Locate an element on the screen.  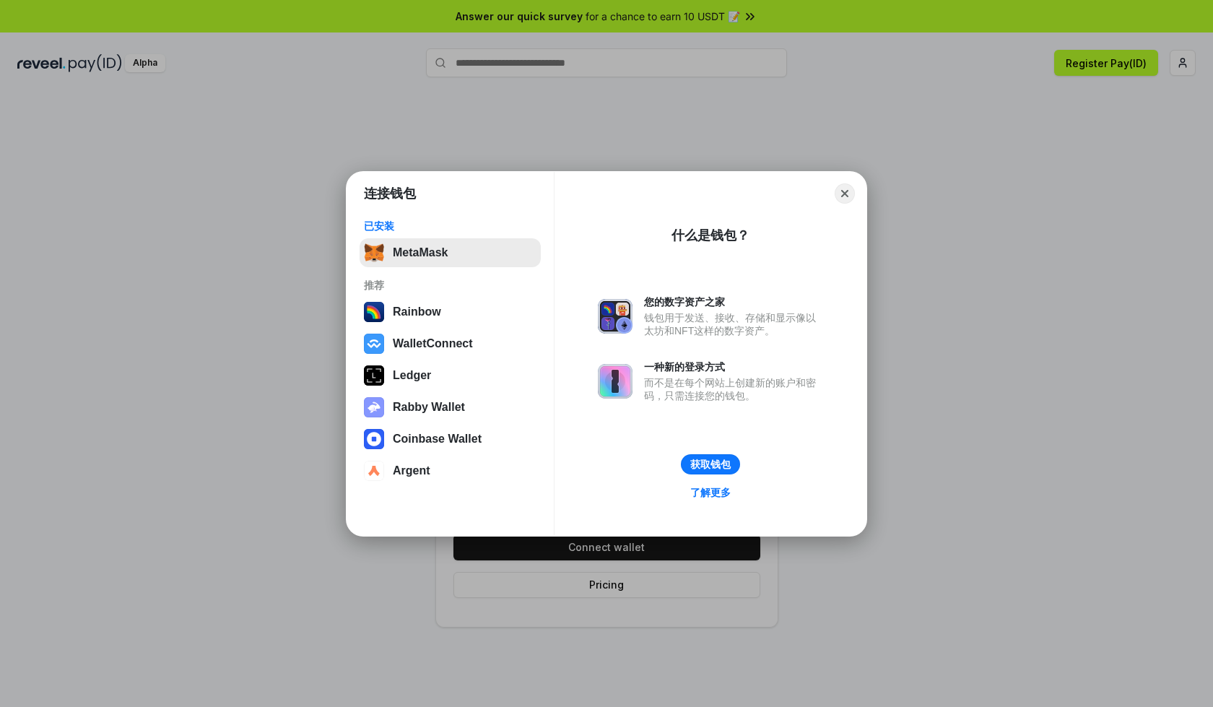
div: Rabby Wallet is located at coordinates (429, 407).